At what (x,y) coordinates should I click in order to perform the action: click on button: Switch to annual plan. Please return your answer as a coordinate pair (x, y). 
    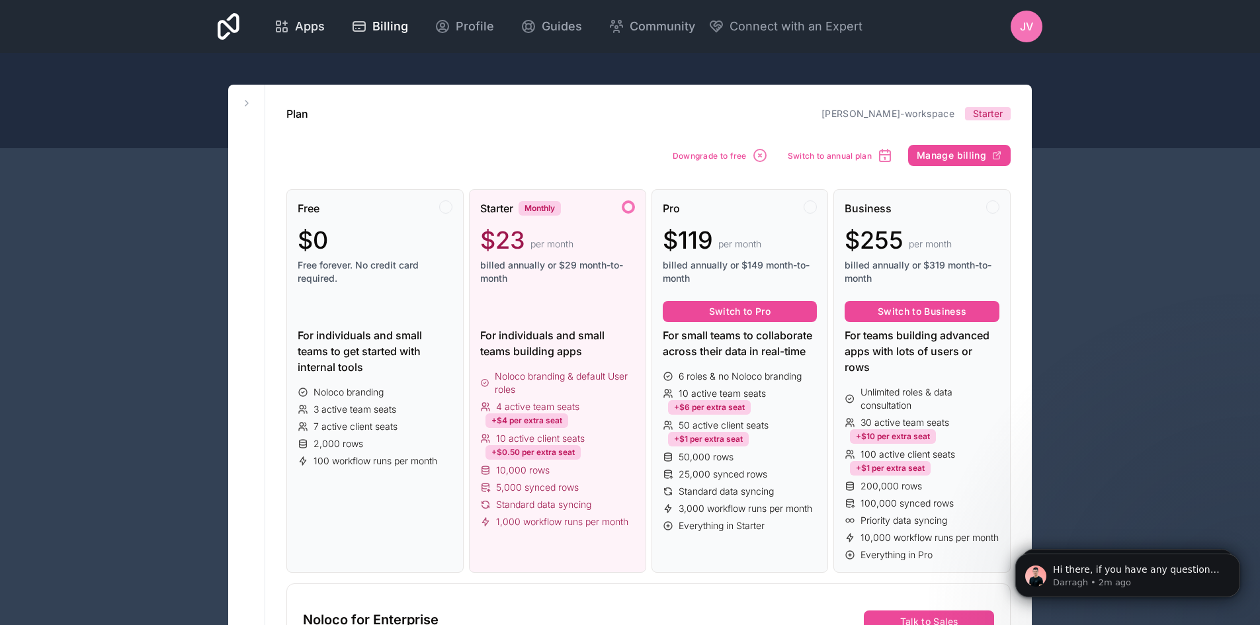
    Looking at the image, I should click on (840, 155).